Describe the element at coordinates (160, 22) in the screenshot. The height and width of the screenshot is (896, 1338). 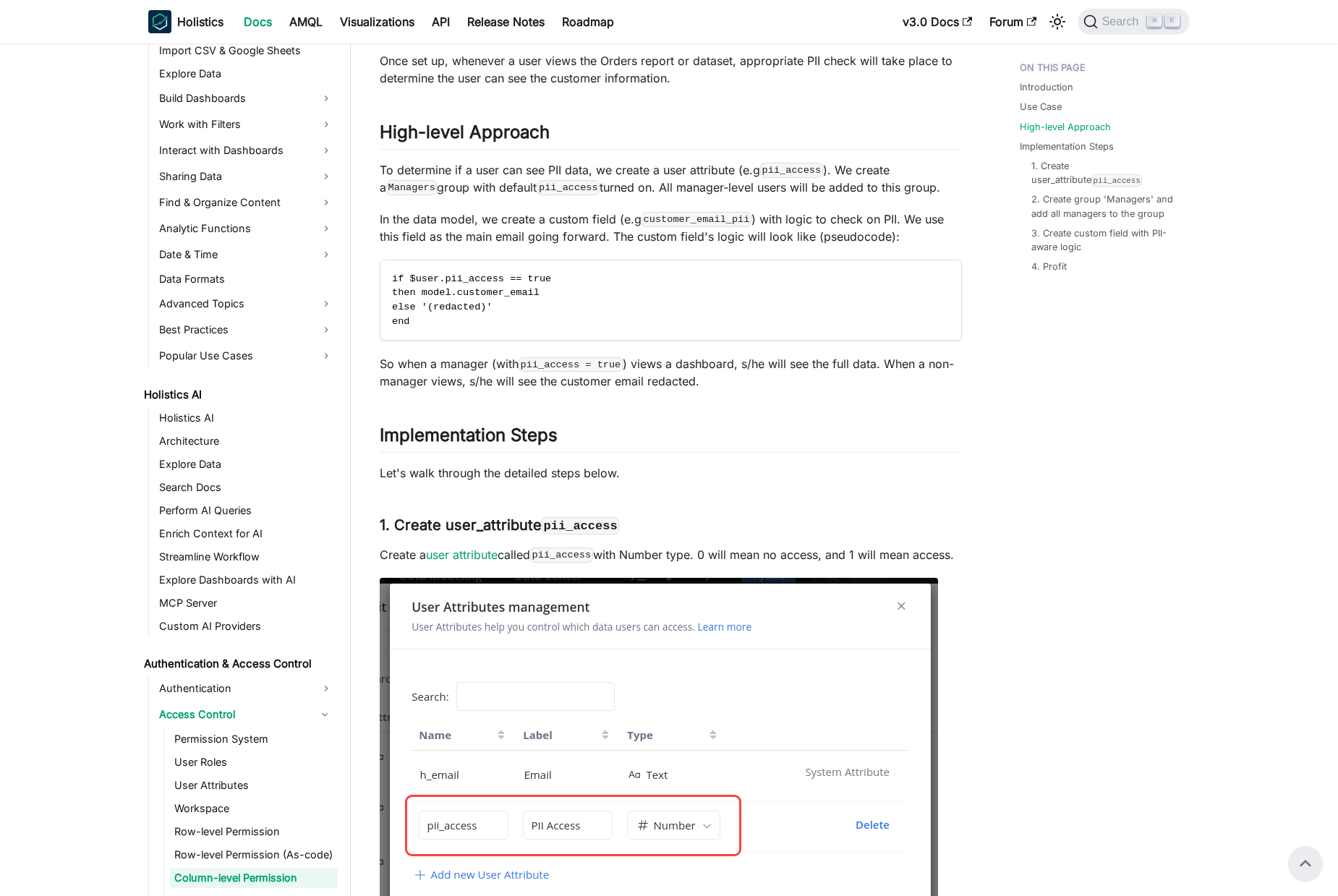
I see `img: Holistics` at that location.